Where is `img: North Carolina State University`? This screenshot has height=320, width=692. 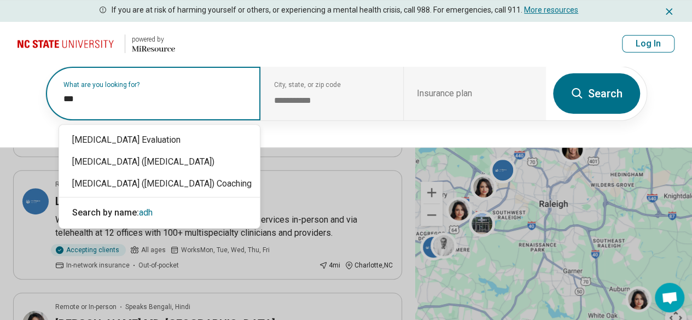
img: North Carolina State University is located at coordinates (68, 44).